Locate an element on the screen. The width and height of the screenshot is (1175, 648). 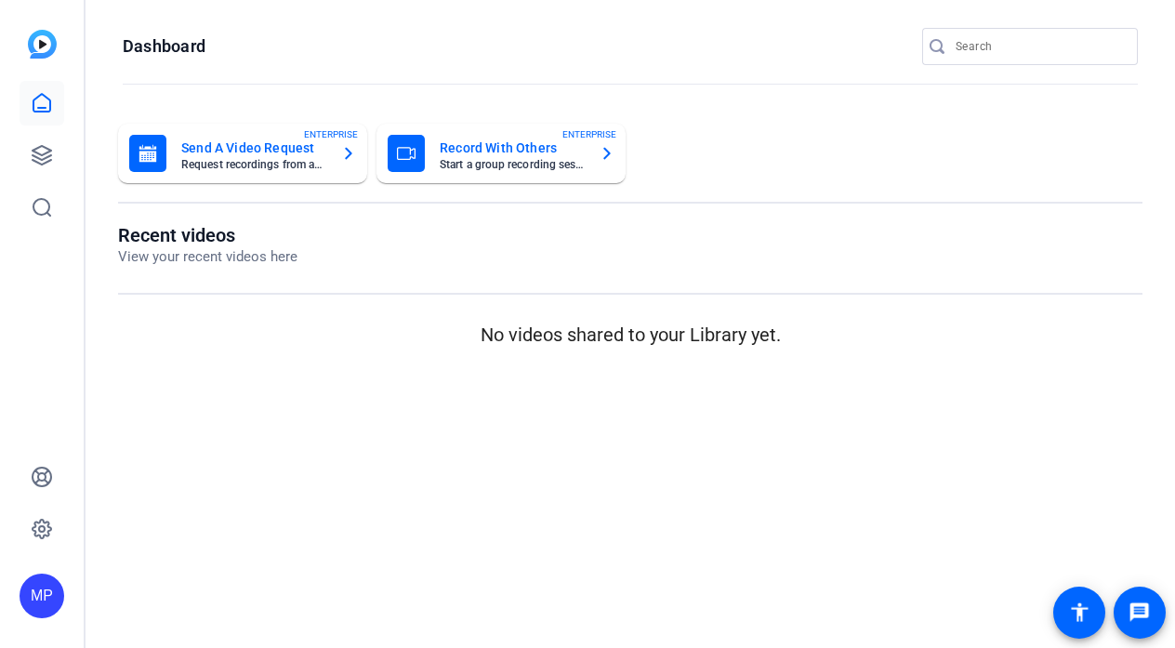
p: No videos shared to your Library yet. is located at coordinates (630, 335).